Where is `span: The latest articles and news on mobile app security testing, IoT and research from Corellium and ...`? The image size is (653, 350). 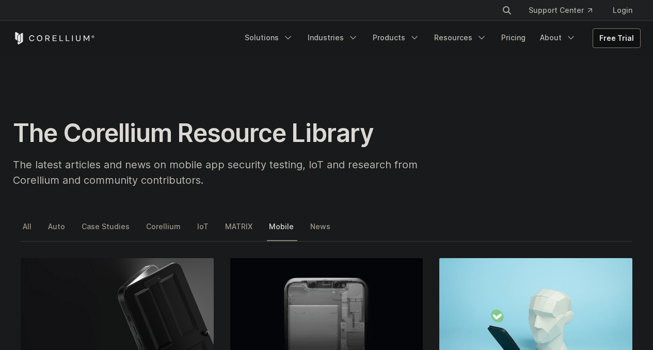
span: The latest articles and news on mobile app security testing, IoT and research from Corellium and ... is located at coordinates (215, 172).